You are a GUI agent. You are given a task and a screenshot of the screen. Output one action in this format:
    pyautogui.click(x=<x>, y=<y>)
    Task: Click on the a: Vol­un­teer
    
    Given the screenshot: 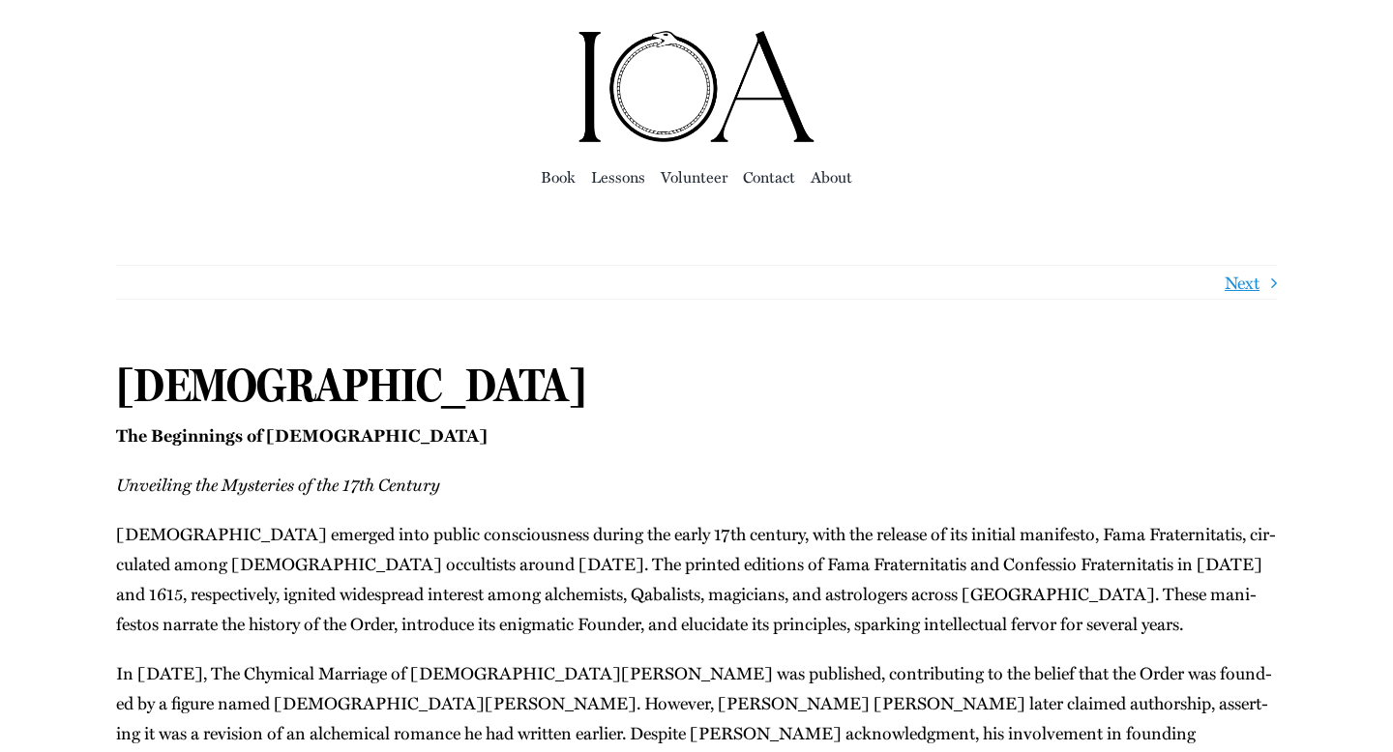 What is the action you would take?
    pyautogui.click(x=693, y=177)
    